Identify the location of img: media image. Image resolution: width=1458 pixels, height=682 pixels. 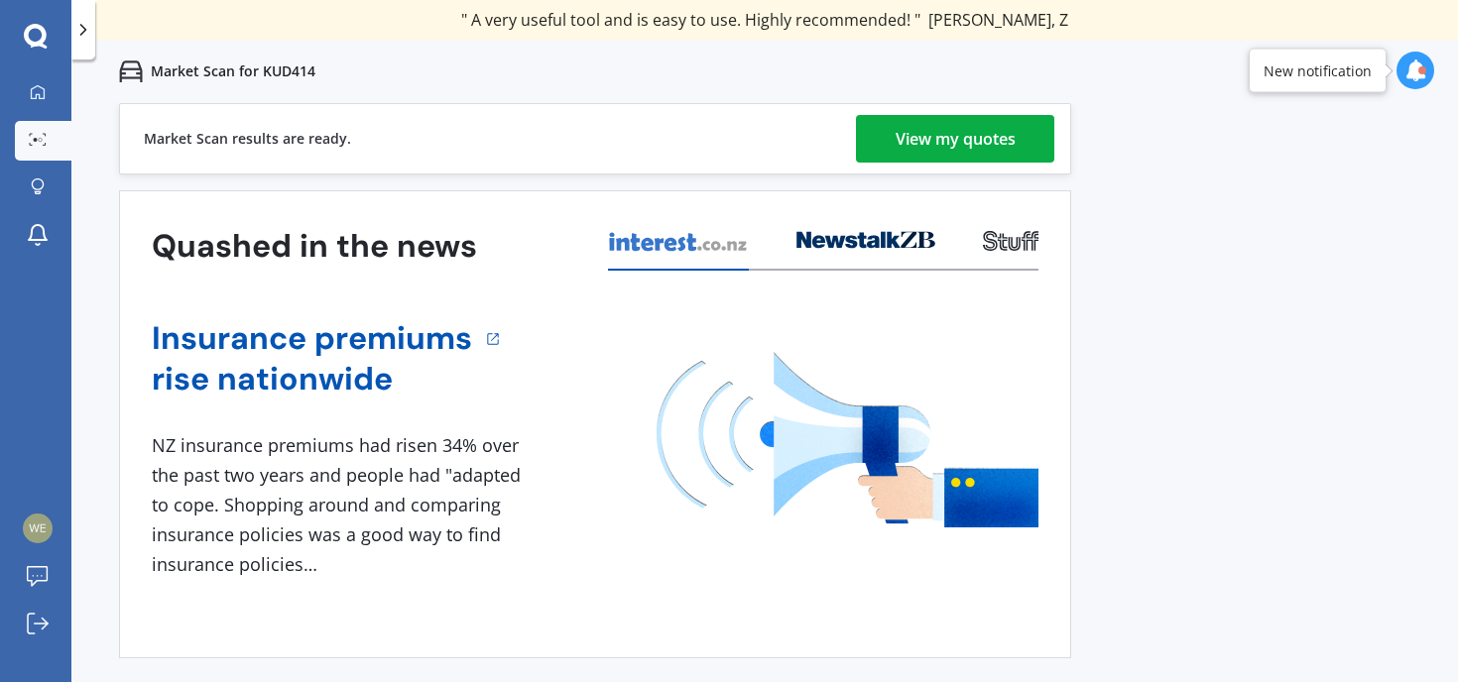
(847, 439).